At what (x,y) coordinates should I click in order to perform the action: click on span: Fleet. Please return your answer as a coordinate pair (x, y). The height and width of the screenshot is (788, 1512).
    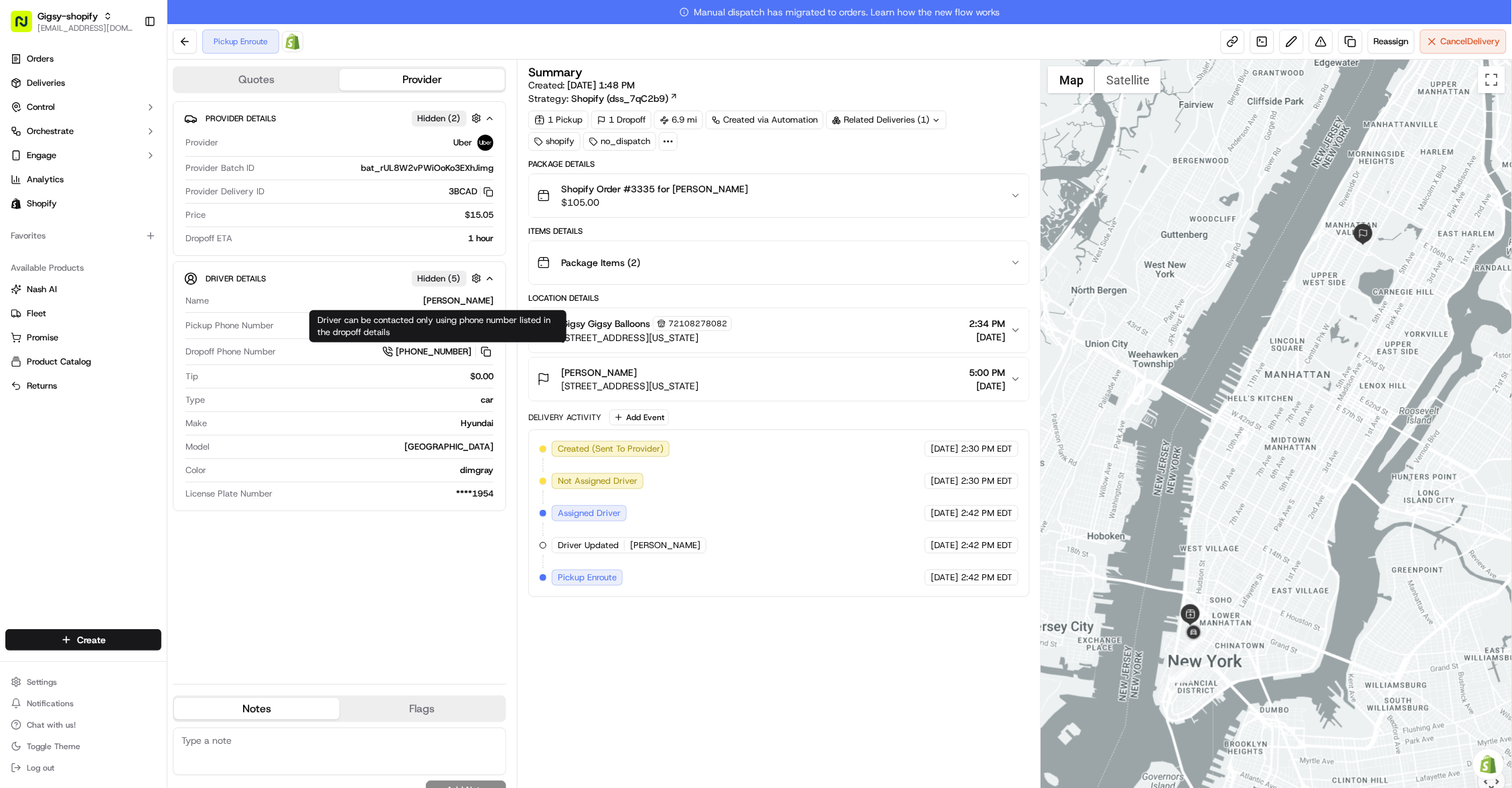
    Looking at the image, I should click on (36, 313).